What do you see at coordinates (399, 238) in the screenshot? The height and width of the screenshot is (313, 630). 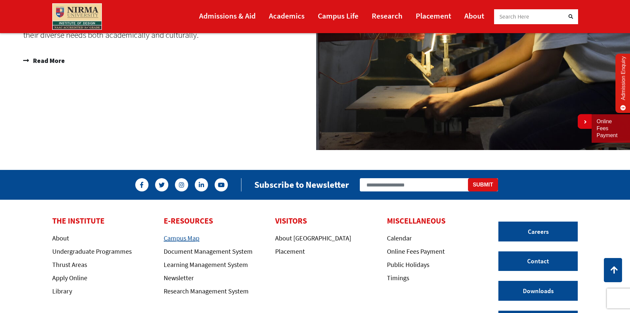 I see `a: Calendar` at bounding box center [399, 238].